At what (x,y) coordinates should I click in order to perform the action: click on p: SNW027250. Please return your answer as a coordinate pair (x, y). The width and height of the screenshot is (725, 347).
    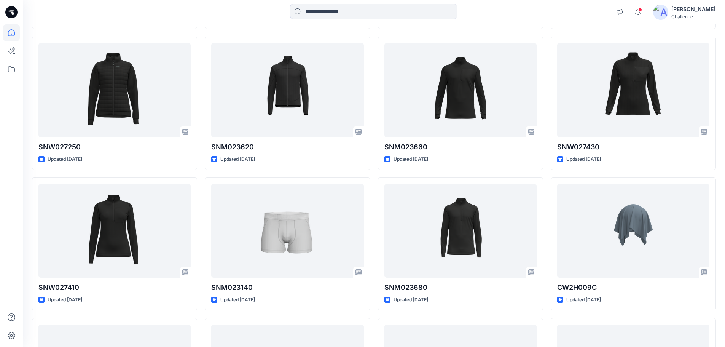
    Looking at the image, I should click on (115, 147).